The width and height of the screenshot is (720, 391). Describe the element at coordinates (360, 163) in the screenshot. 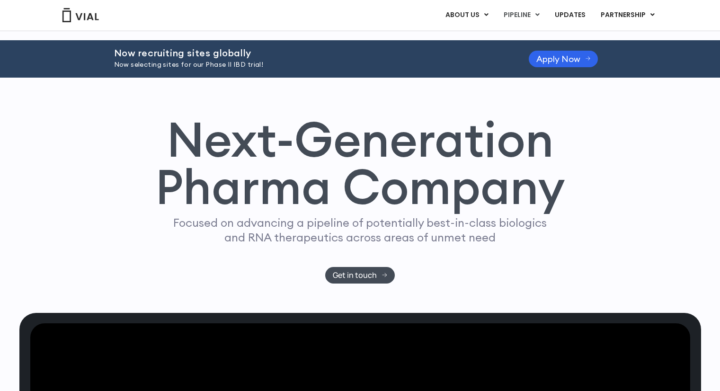

I see `h1: Next-Generation Pharma Company` at that location.